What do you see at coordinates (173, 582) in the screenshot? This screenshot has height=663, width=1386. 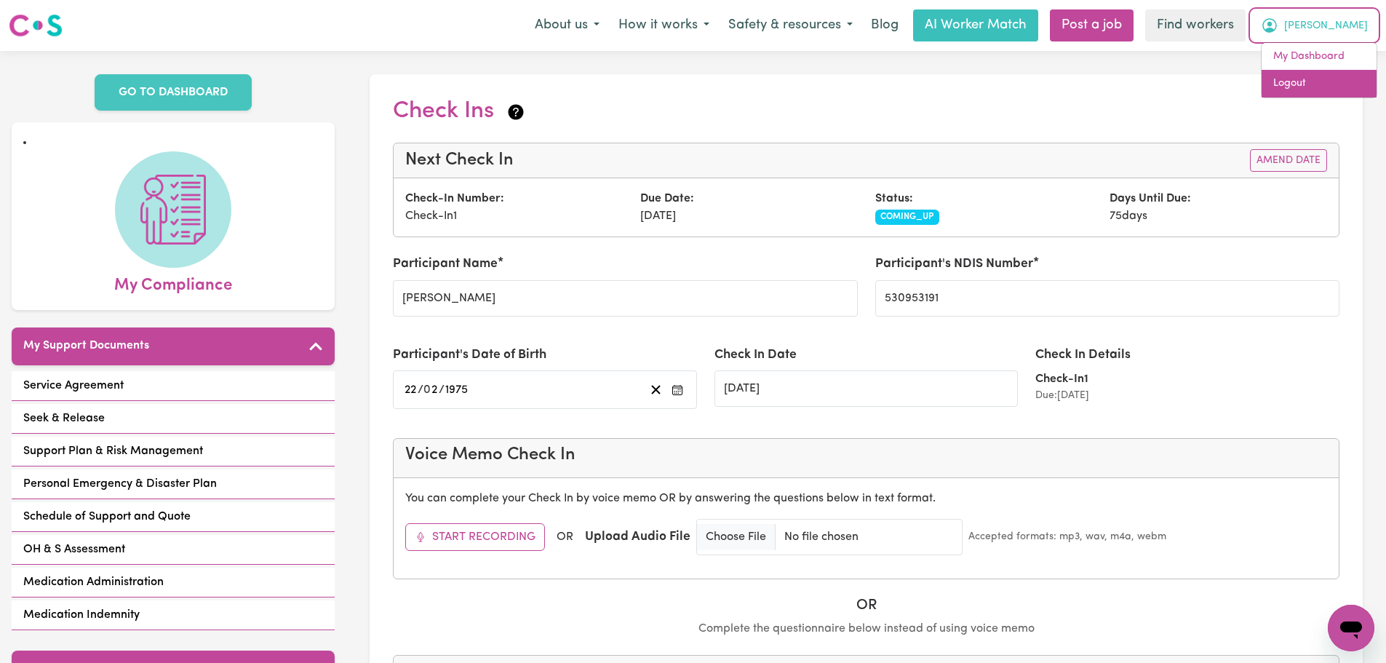 I see `a: Medication Administration` at bounding box center [173, 582].